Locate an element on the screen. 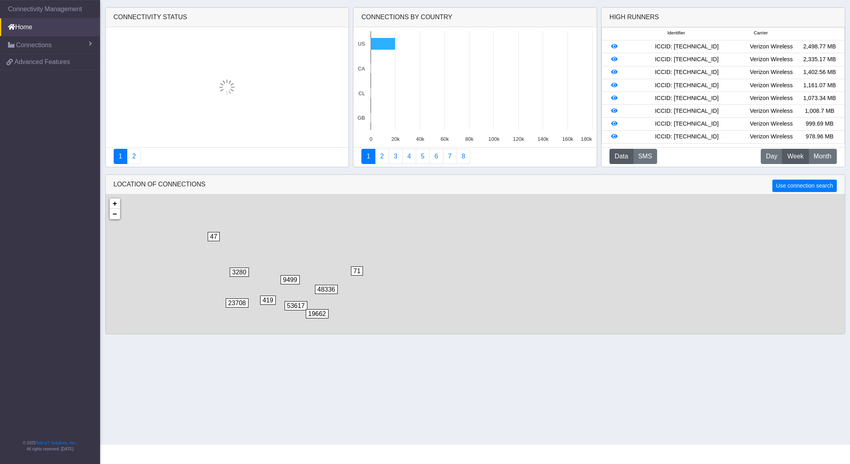  text: US is located at coordinates (361, 44).